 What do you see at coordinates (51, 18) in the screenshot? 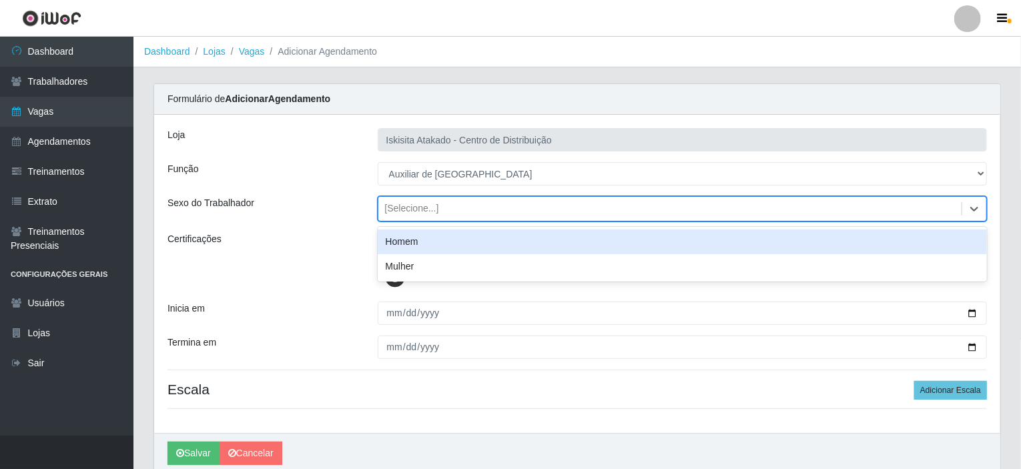
I see `img: CoreUI Logo` at bounding box center [51, 18].